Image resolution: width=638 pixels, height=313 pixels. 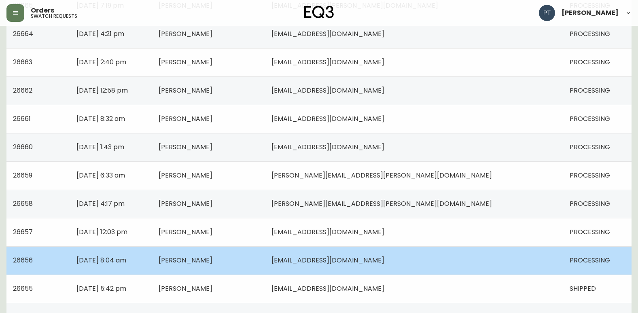 I want to click on span: 26656, so click(x=23, y=260).